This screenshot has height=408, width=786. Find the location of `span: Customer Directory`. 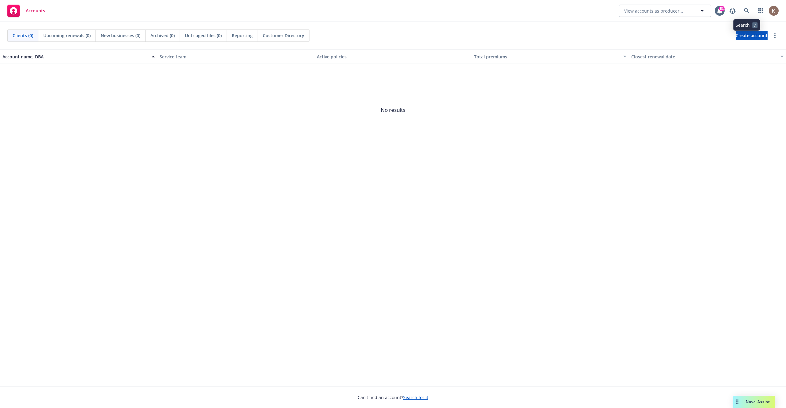

span: Customer Directory is located at coordinates (283, 35).